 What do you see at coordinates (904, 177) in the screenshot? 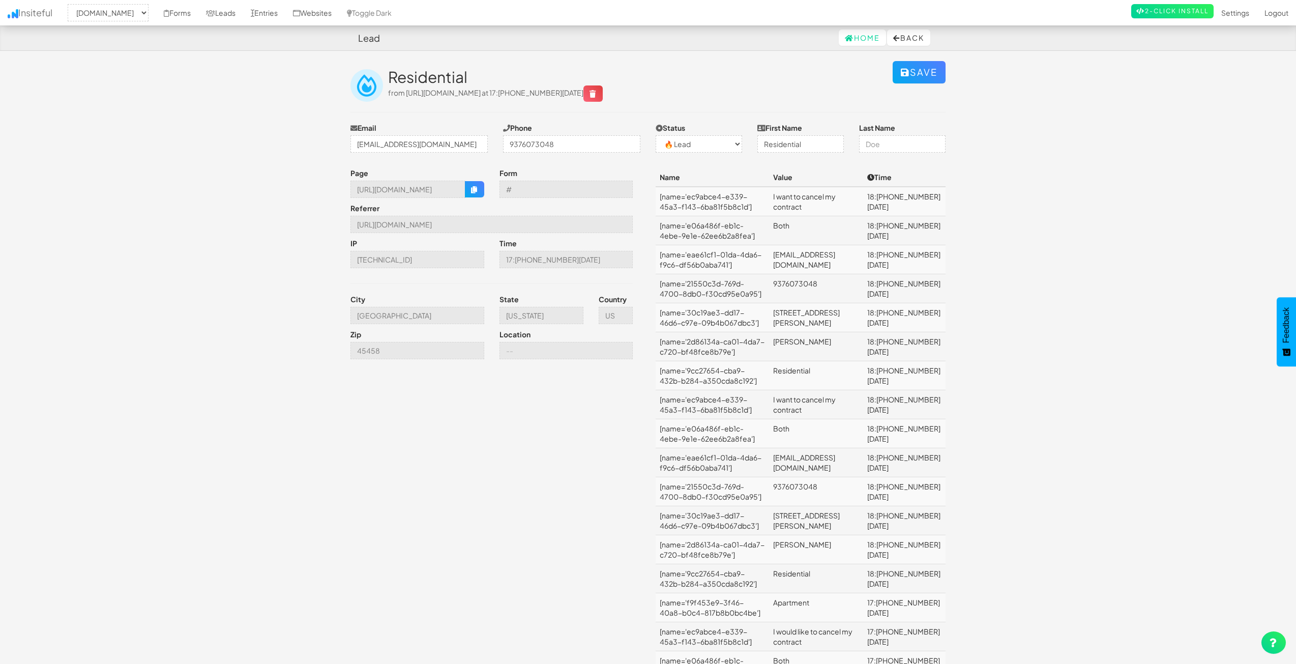
I see `th: Time` at bounding box center [904, 177].